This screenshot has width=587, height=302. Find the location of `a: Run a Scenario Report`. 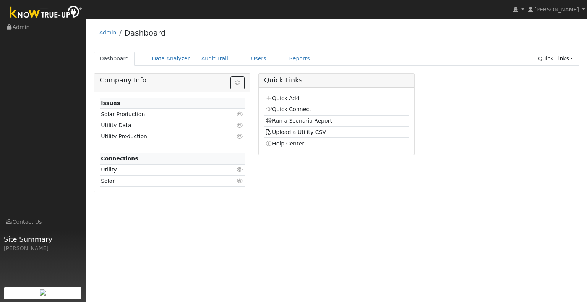

a: Run a Scenario Report is located at coordinates (298, 121).